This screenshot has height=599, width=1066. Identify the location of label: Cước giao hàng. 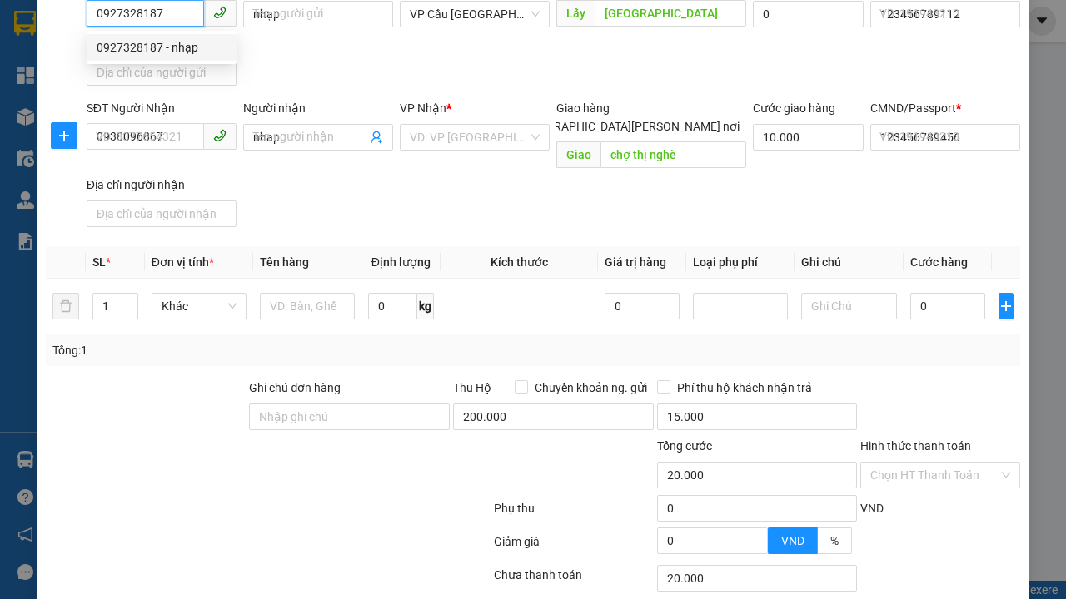
(793, 108).